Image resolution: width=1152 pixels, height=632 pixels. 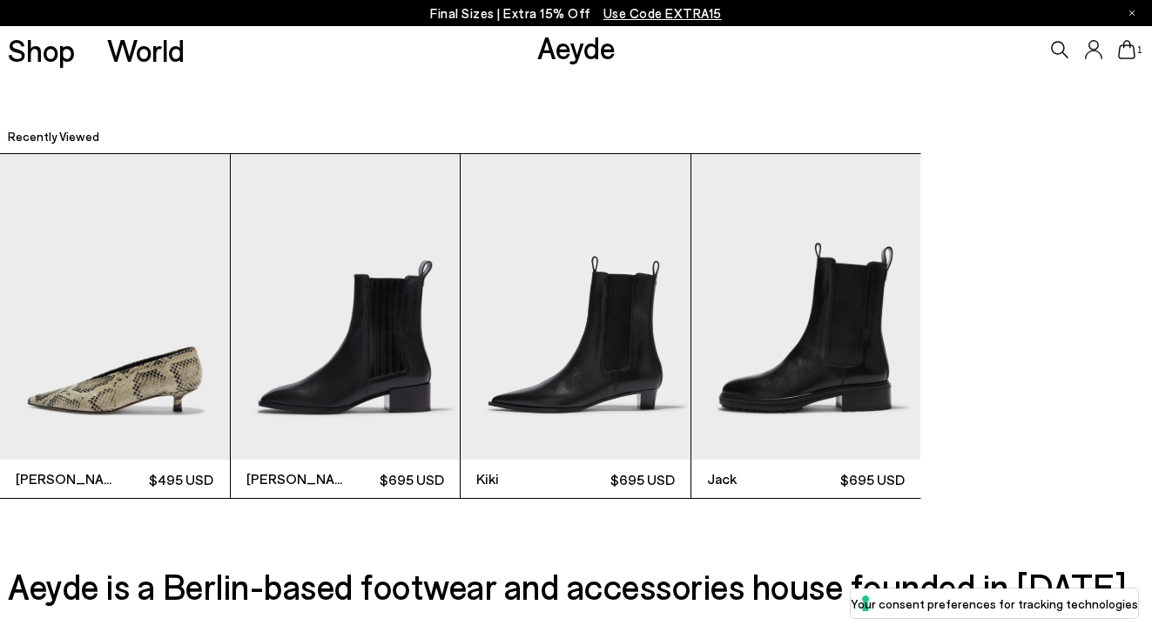 I want to click on a: World, so click(x=145, y=50).